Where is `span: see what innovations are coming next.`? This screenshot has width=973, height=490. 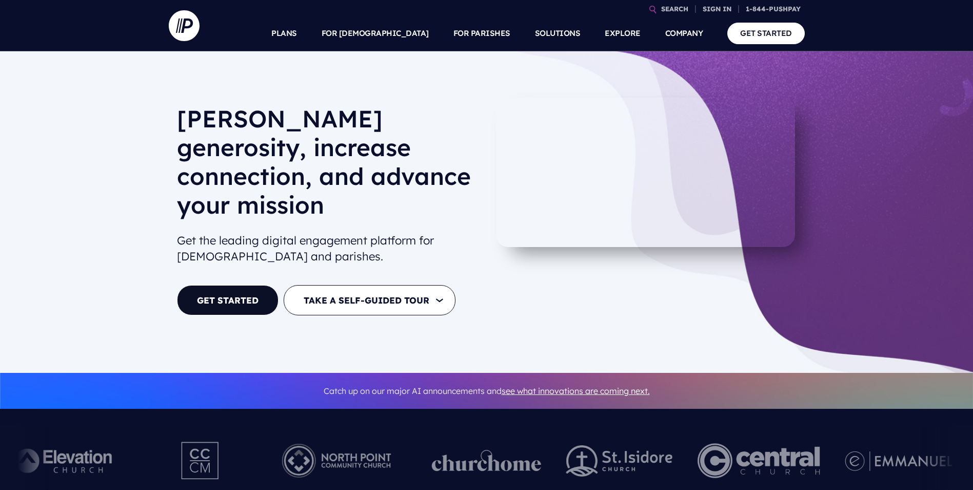
span: see what innovations are coming next. is located at coordinates (576, 390).